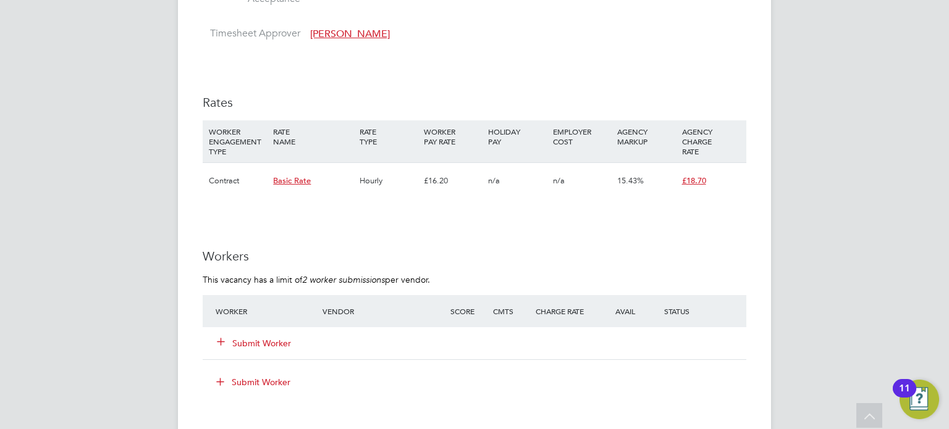 The width and height of the screenshot is (949, 429). What do you see at coordinates (919, 400) in the screenshot?
I see `button: Open Resource Center, 11 new notifications` at bounding box center [919, 400].